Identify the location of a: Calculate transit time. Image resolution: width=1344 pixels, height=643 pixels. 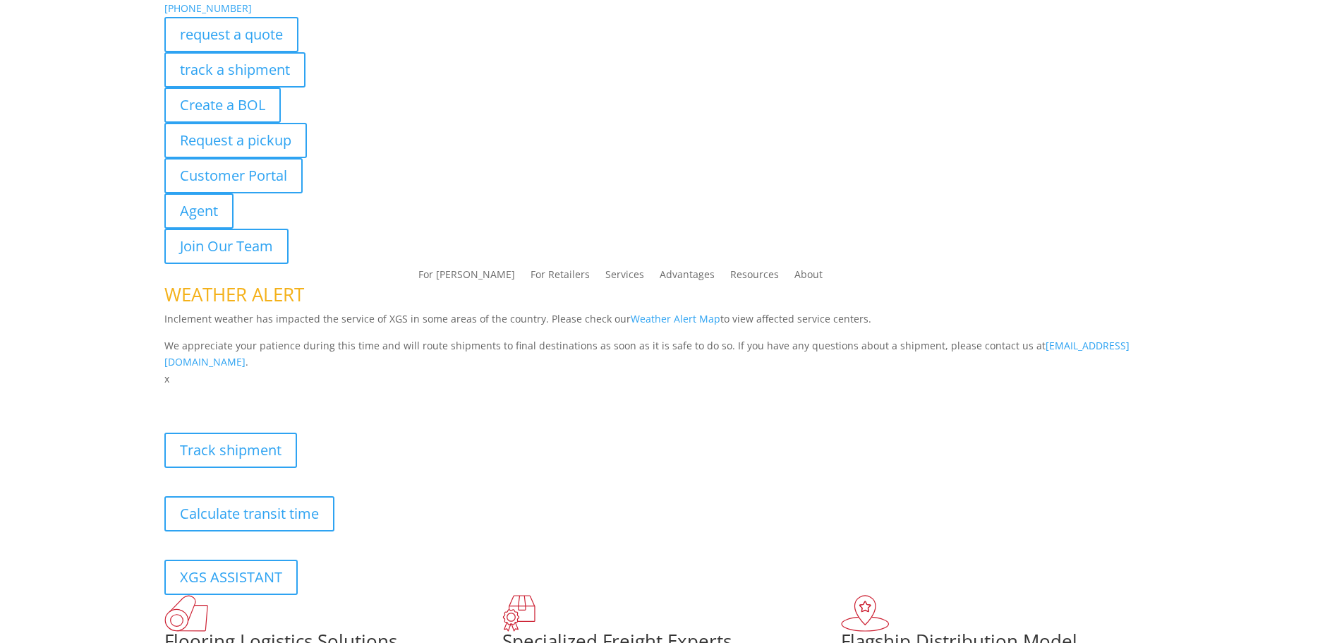
(249, 514).